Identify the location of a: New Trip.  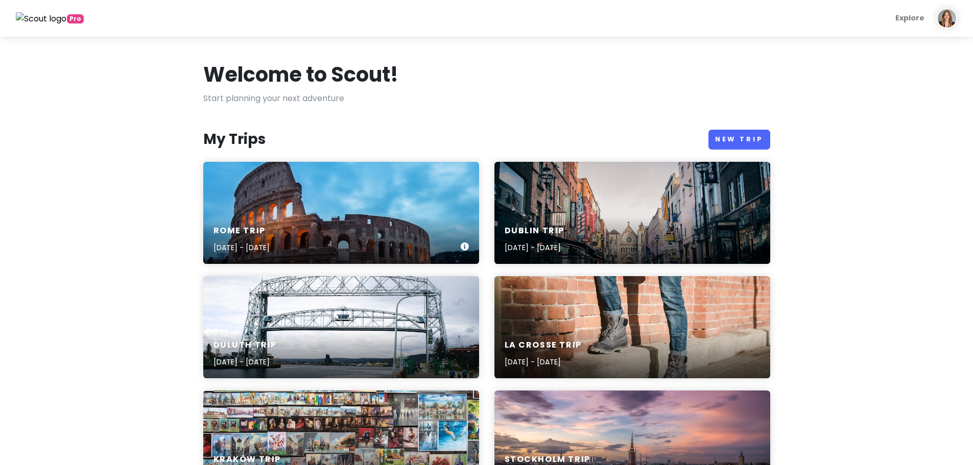
(739, 139).